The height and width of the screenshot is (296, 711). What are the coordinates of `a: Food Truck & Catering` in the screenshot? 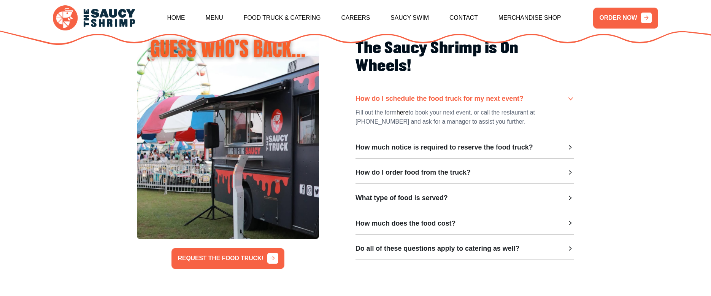 It's located at (282, 18).